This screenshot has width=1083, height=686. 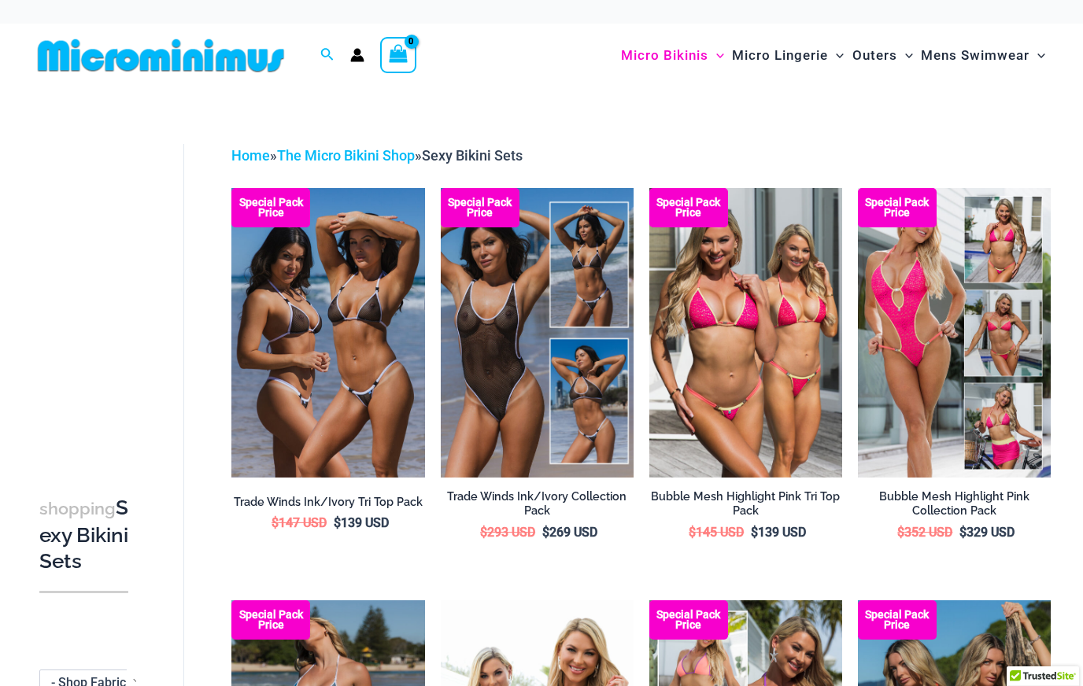 What do you see at coordinates (954, 507) in the screenshot?
I see `a: Bubble Mesh Highlight Pink Collection Pack` at bounding box center [954, 507].